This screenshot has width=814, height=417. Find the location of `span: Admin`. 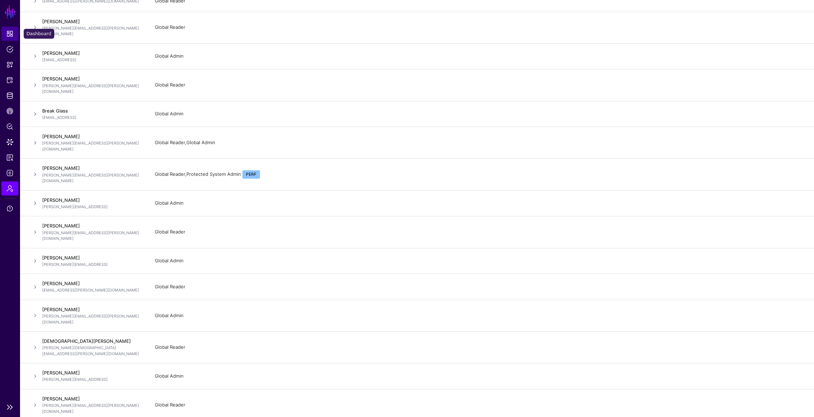

span: Admin is located at coordinates (10, 189).